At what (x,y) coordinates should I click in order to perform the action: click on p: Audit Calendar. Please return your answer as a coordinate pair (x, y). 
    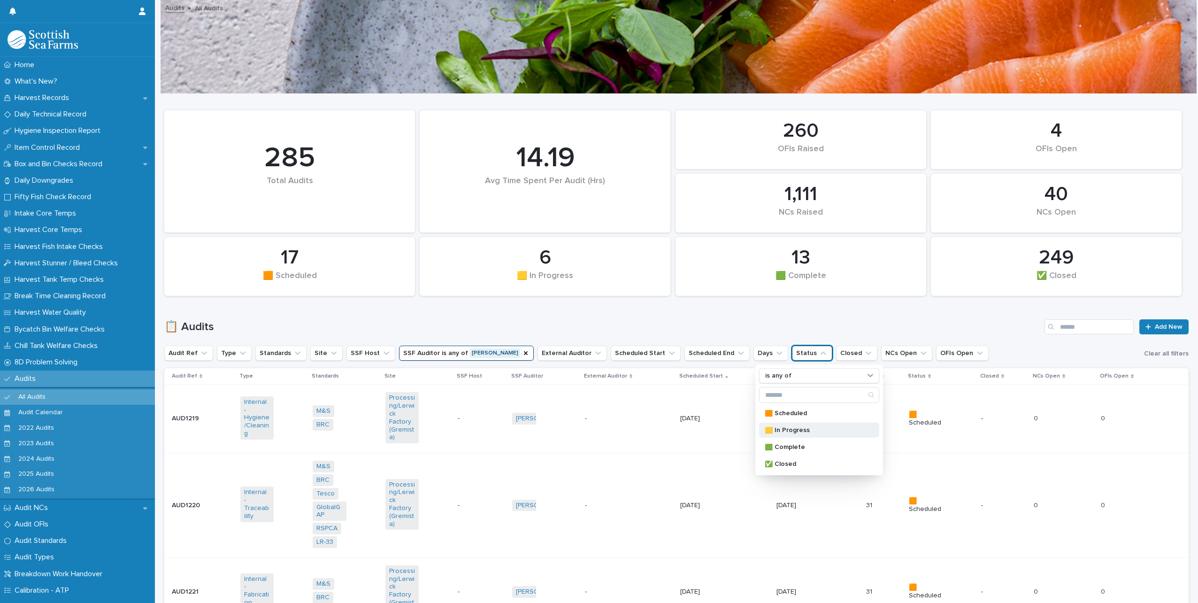
    Looking at the image, I should click on (40, 412).